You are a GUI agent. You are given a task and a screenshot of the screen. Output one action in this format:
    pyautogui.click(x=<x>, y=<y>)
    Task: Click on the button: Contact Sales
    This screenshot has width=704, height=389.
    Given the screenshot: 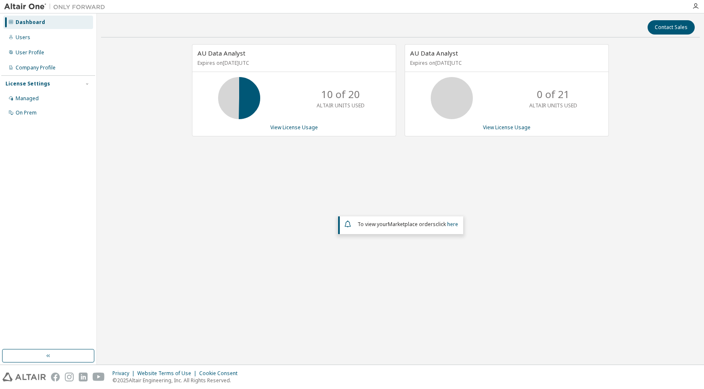 What is the action you would take?
    pyautogui.click(x=671, y=27)
    